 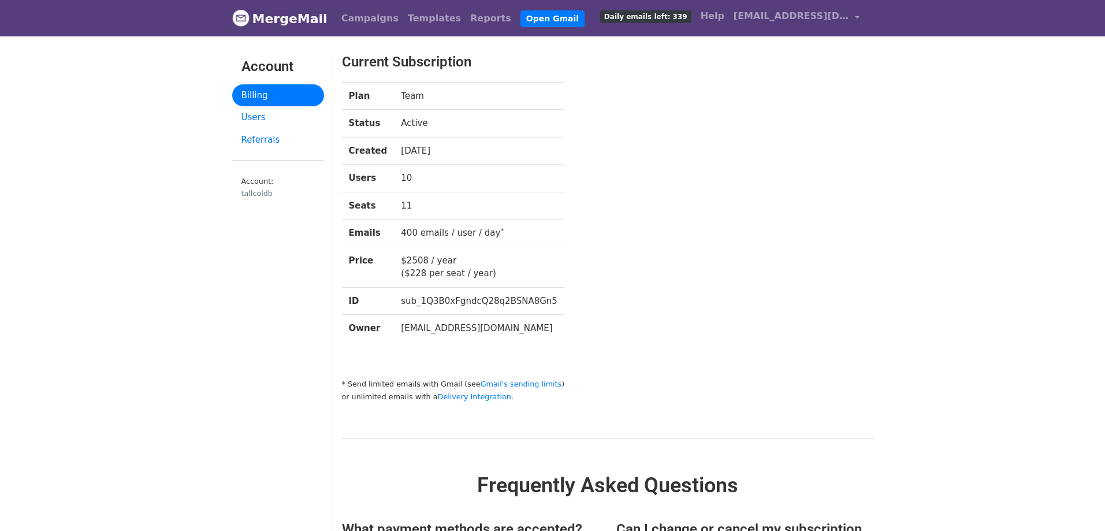 What do you see at coordinates (474, 396) in the screenshot?
I see `a: Delivery Integration` at bounding box center [474, 396].